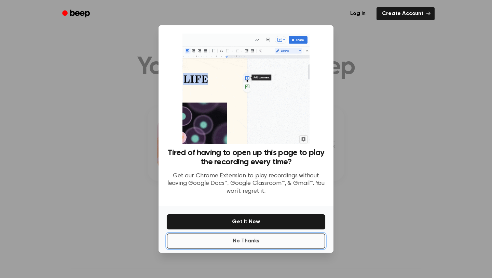 The height and width of the screenshot is (278, 492). Describe the element at coordinates (246, 184) in the screenshot. I see `p: Get our Chrome Extension to play recordings without leaving Google Docs™, Google Classroom™, & Gm...` at that location.